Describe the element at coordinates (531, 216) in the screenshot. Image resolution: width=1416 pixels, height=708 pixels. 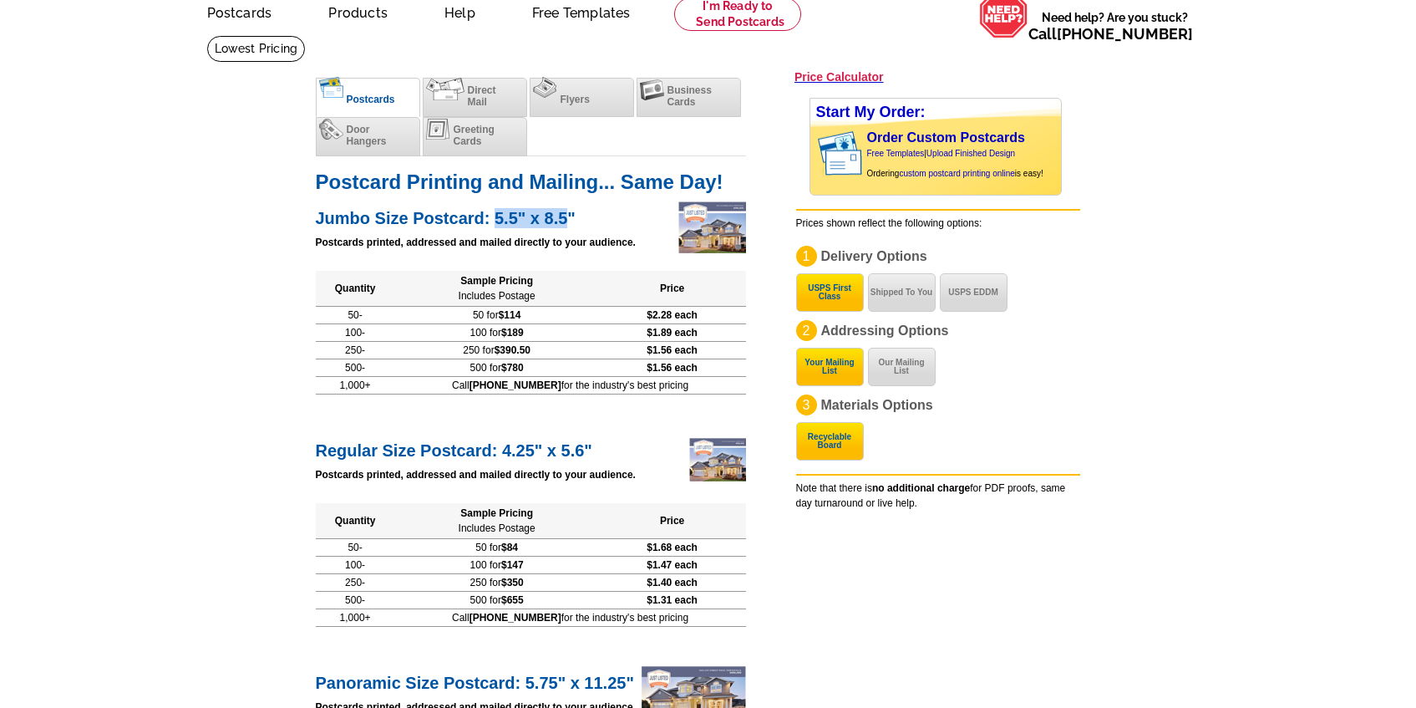
I see `h2: Jumbo Size Postcard: 5.5" x 8.5"` at that location.